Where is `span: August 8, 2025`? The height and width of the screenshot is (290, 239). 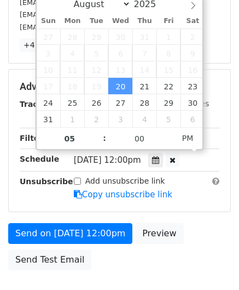 span: August 8, 2025 is located at coordinates (169, 53).